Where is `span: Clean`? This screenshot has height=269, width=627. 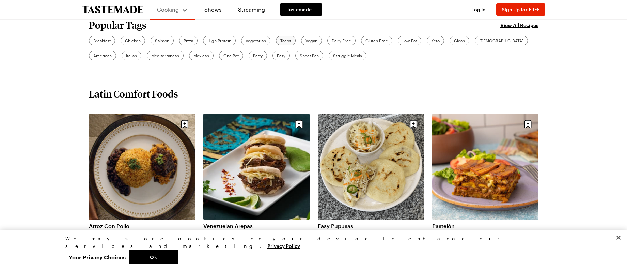
span: Clean is located at coordinates (459, 41).